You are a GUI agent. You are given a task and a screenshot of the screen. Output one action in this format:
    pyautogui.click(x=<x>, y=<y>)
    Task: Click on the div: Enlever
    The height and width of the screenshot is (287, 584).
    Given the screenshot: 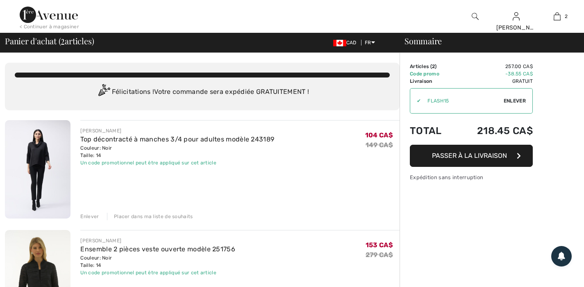 What is the action you would take?
    pyautogui.click(x=89, y=216)
    